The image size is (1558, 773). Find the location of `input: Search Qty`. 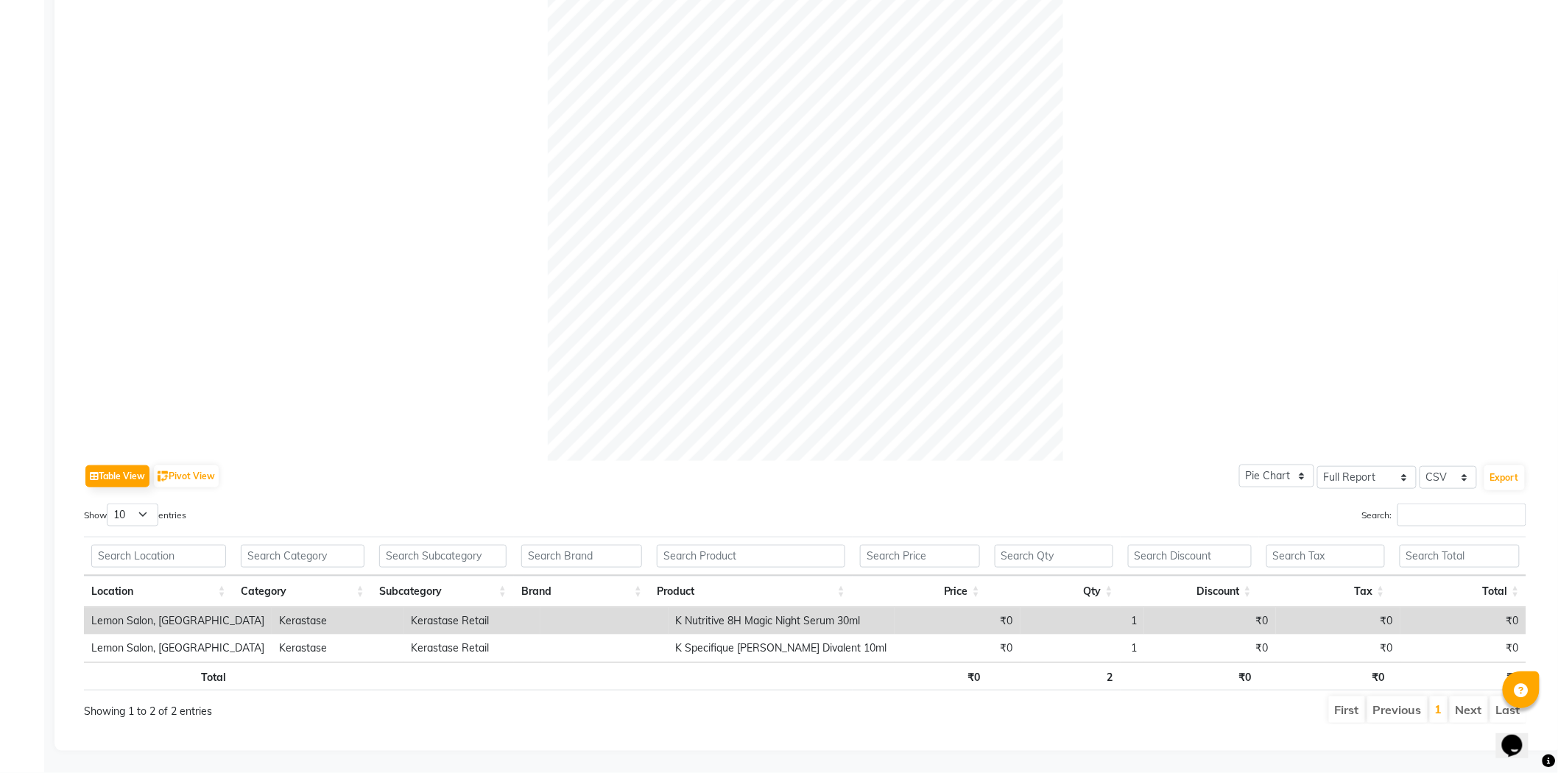

input: Search Qty is located at coordinates (1053, 556).